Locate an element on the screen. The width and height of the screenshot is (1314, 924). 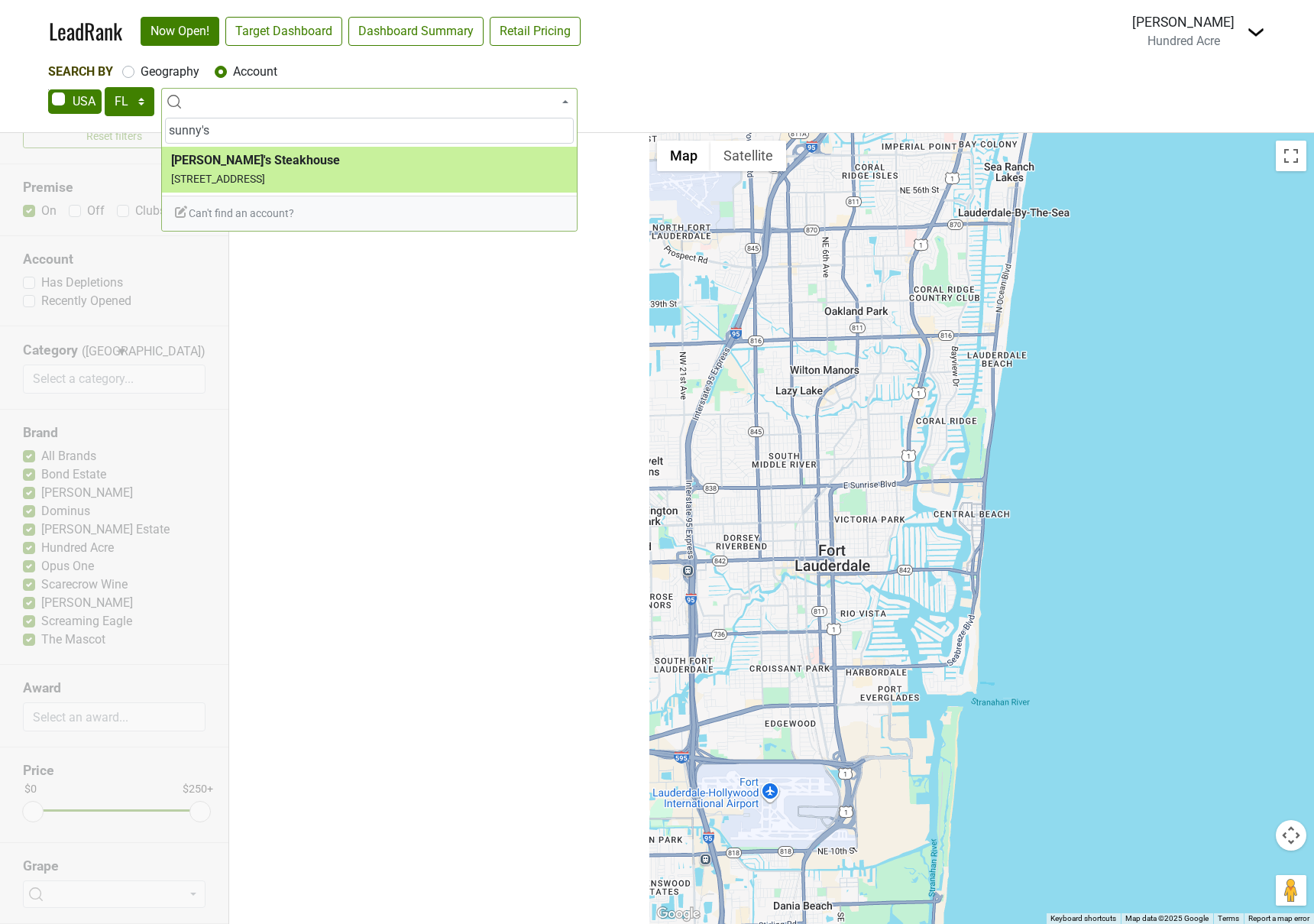
button: Map camera controls is located at coordinates (1291, 835).